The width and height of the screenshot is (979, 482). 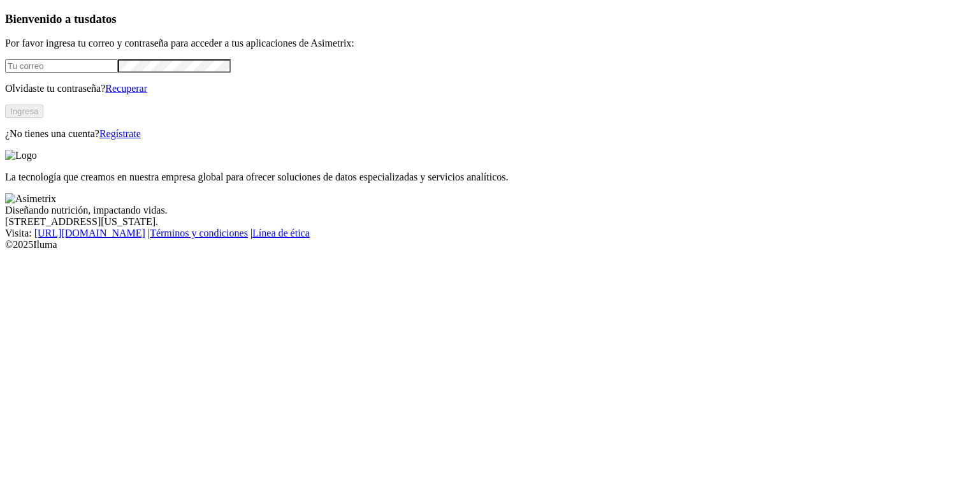 I want to click on p: La tecnología que creamos en nuestra empresa global para ofrecer soluciones de datos especializad..., so click(x=490, y=177).